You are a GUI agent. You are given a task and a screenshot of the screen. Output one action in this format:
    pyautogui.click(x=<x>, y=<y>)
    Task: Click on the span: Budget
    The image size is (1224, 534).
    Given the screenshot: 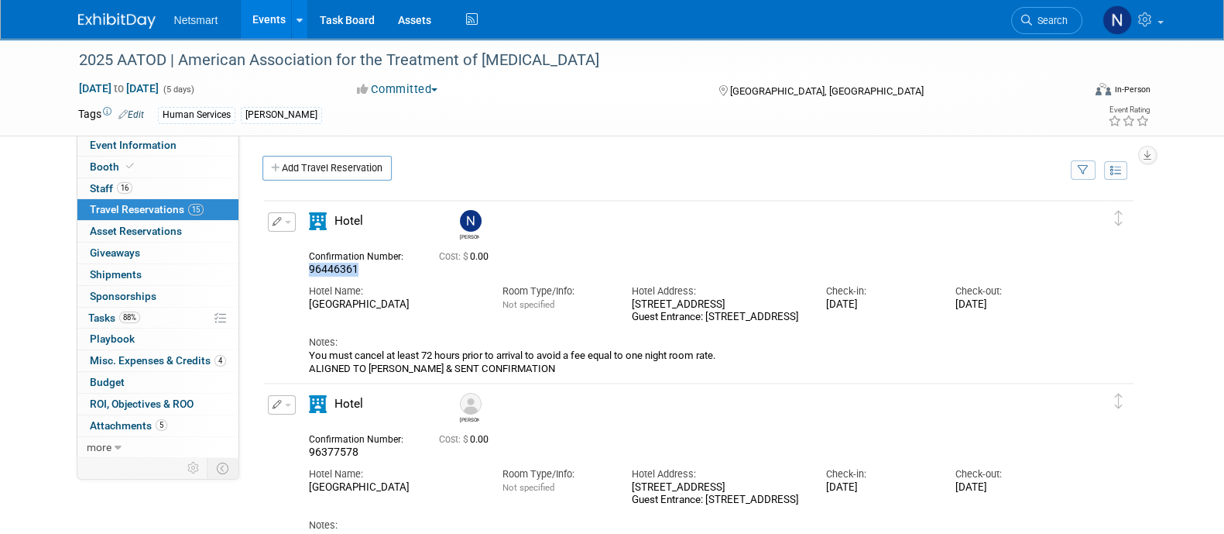 What is the action you would take?
    pyautogui.click(x=107, y=382)
    